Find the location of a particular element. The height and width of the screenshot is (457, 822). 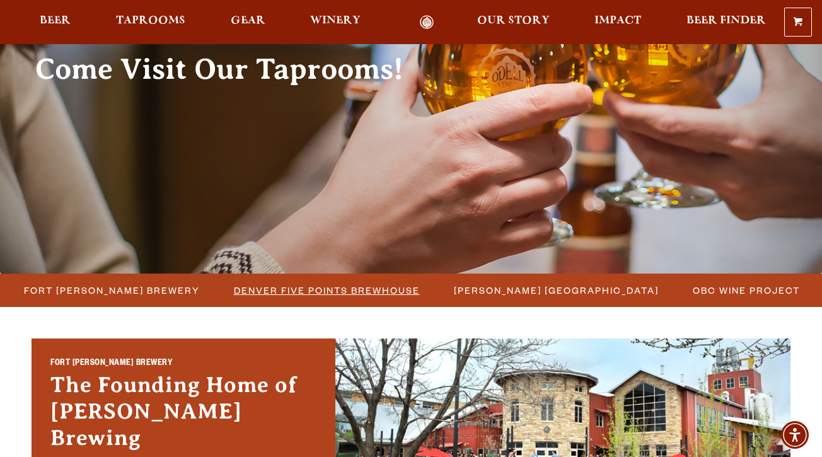

span: Beer Finder is located at coordinates (726, 21).